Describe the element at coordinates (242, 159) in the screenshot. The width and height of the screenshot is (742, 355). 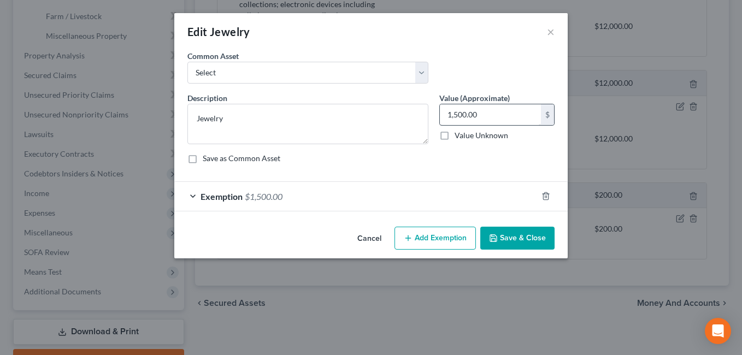
I see `label: Save as Common Asset` at that location.